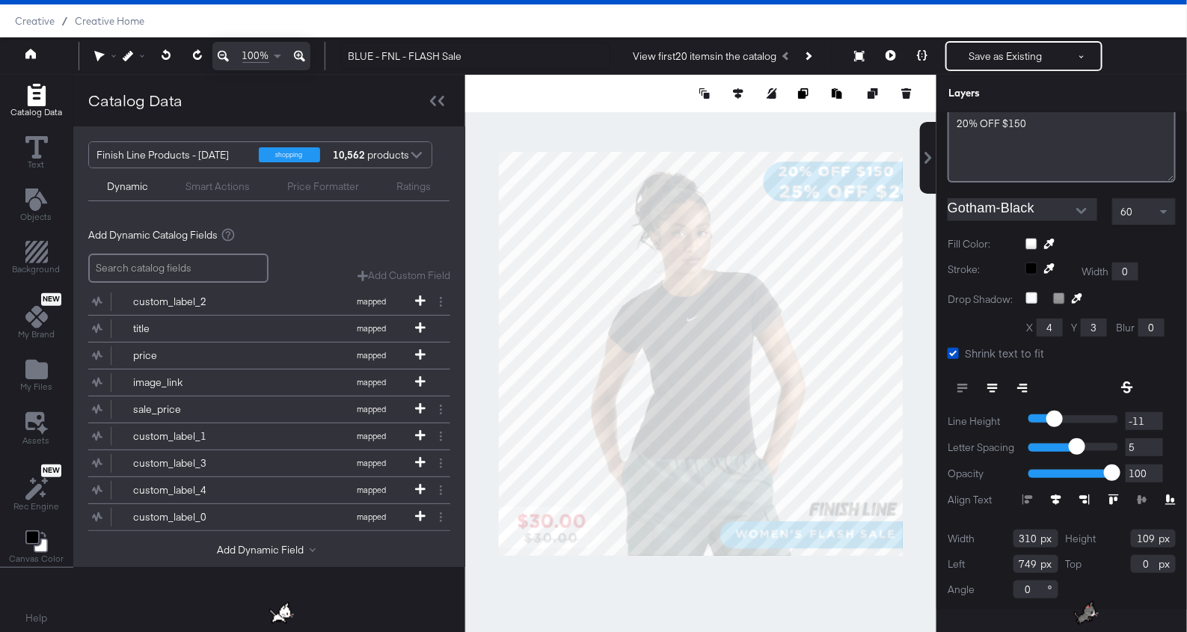 This screenshot has height=632, width=1187. What do you see at coordinates (269, 436) in the screenshot?
I see `div: custom_label_1mapped` at bounding box center [269, 436].